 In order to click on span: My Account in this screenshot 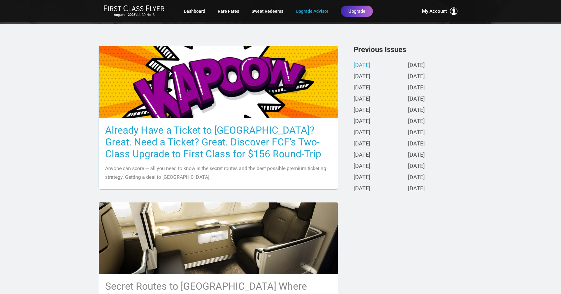, I will do `click(435, 11)`.